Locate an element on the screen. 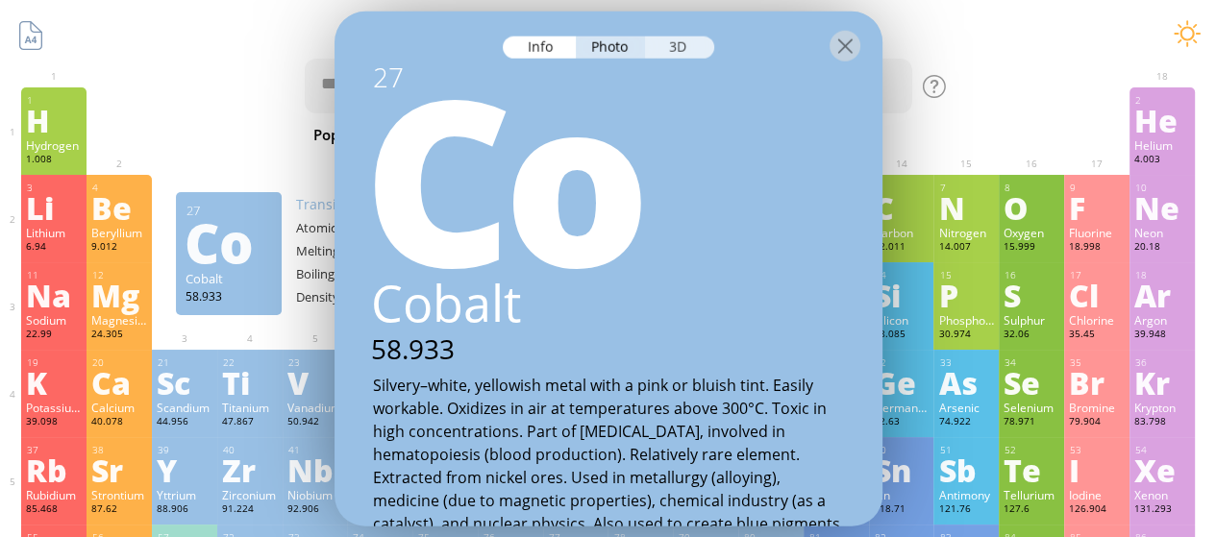  div: 40.078 is located at coordinates (119, 423).